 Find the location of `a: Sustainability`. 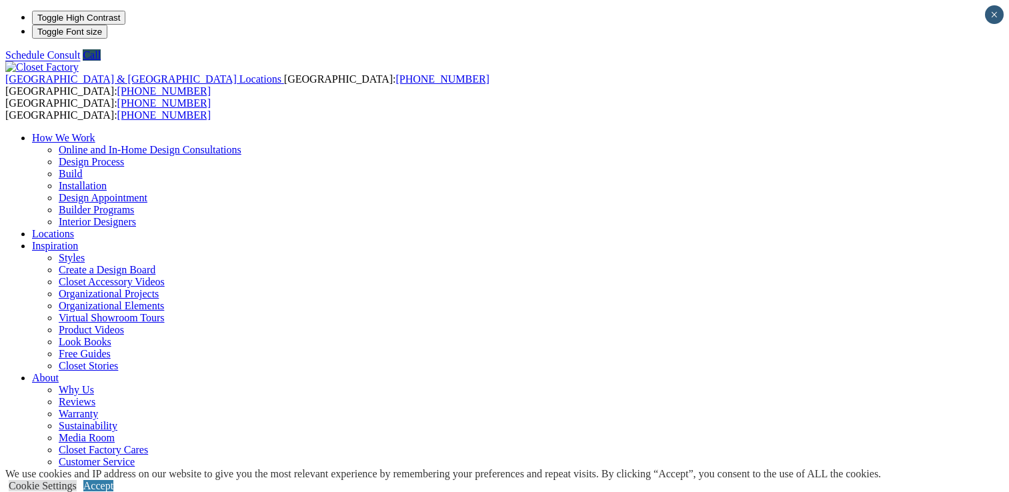

a: Sustainability is located at coordinates (88, 426).